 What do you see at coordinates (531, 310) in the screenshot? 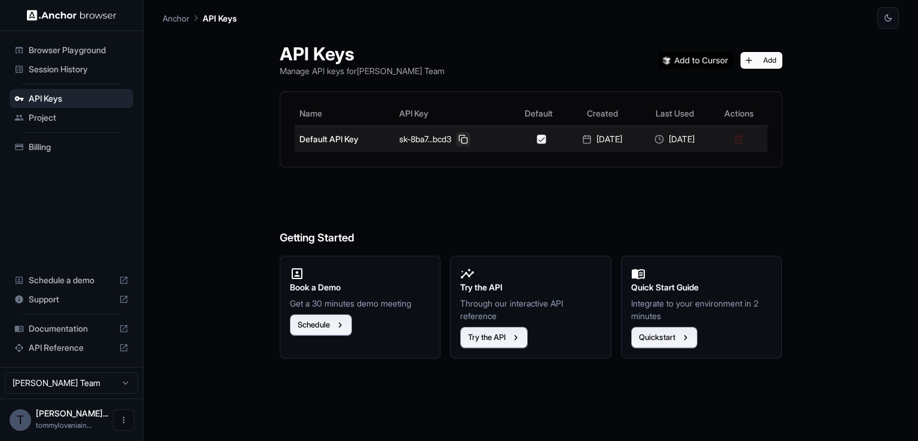
I see `p: Through our interactive API reference` at bounding box center [531, 310].